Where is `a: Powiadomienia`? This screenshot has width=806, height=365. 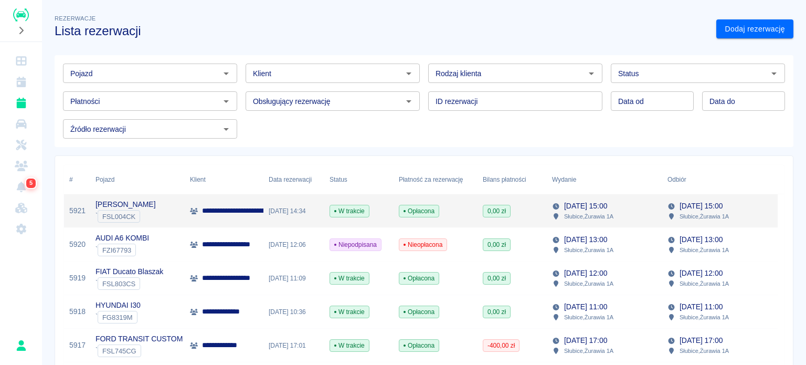 a: Powiadomienia is located at coordinates (21, 187).